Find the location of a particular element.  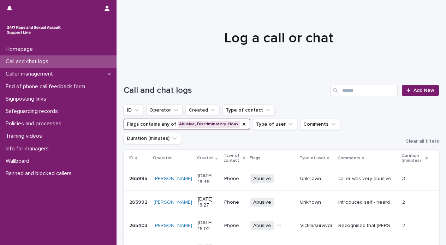

p: 265403 is located at coordinates (139, 225).